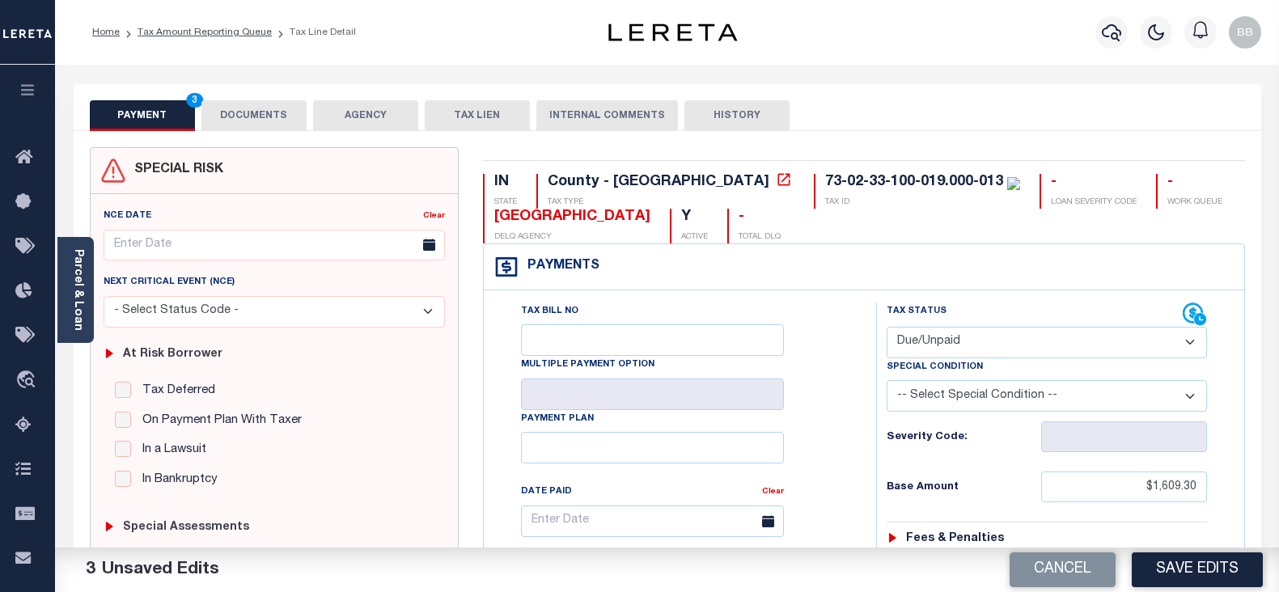 This screenshot has height=592, width=1279. I want to click on p: TOTAL DLQ, so click(760, 237).